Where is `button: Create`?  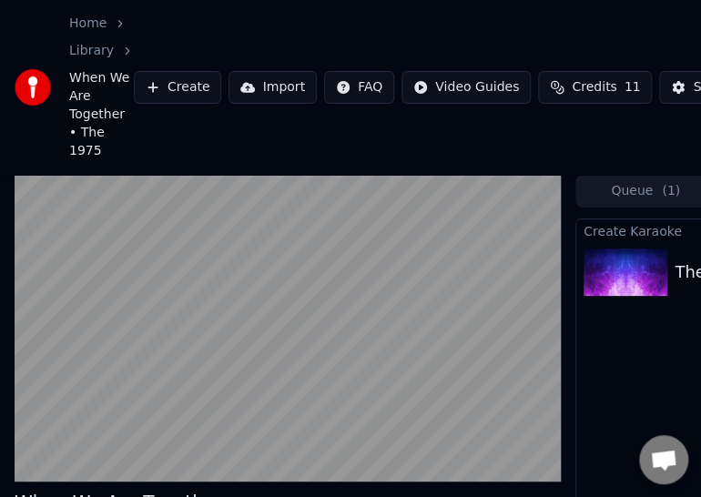 button: Create is located at coordinates (178, 87).